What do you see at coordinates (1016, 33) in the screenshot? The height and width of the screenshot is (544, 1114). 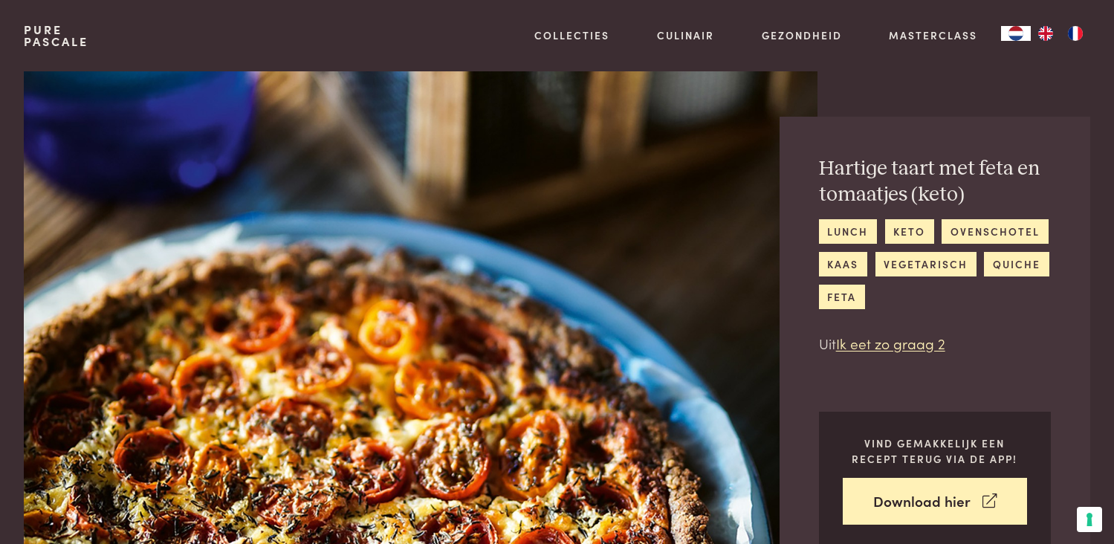 I see `div: Language` at bounding box center [1016, 33].